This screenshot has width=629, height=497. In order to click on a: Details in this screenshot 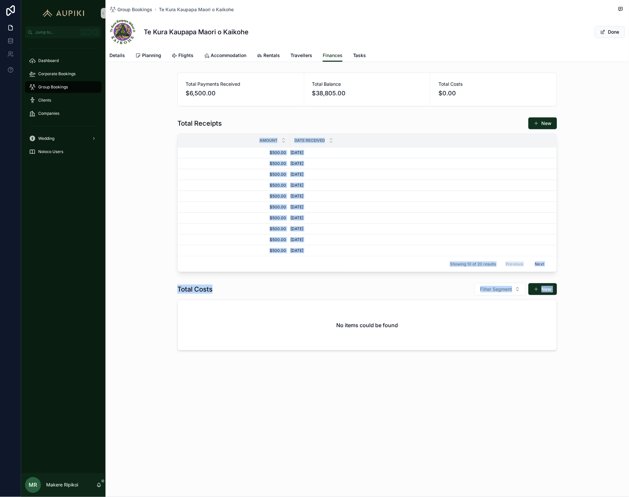, I will do `click(117, 56)`.